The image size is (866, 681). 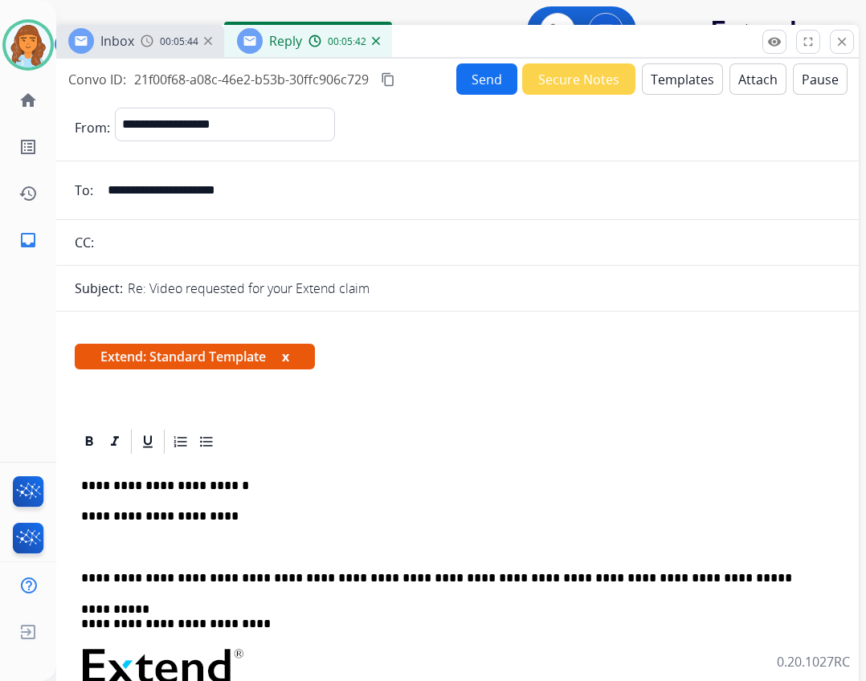 What do you see at coordinates (92, 128) in the screenshot?
I see `p: From:` at bounding box center [92, 128].